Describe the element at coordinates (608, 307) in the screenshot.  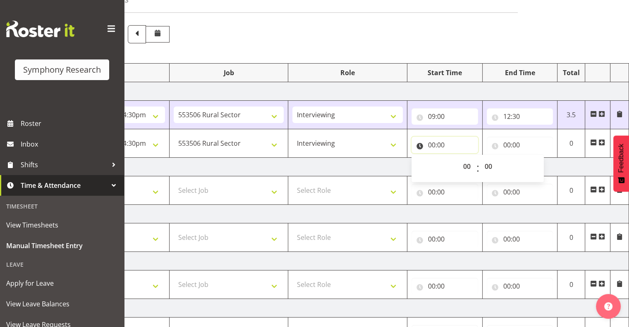
I see `img: help-xxl-2.png` at that location.